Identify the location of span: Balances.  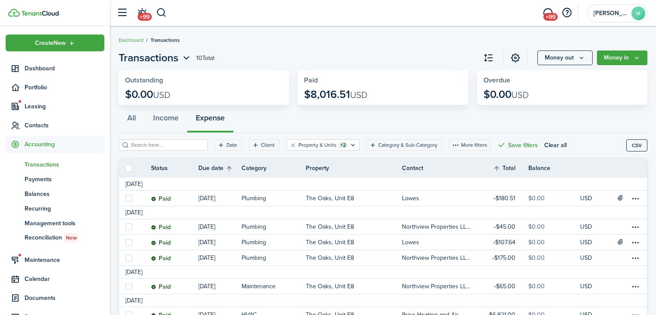
(64, 194).